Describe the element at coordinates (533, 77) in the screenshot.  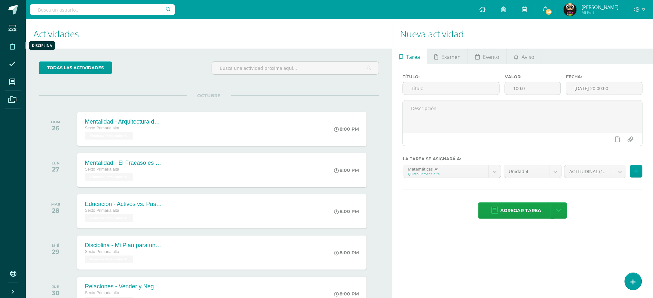
I see `label: Valor:` at that location.